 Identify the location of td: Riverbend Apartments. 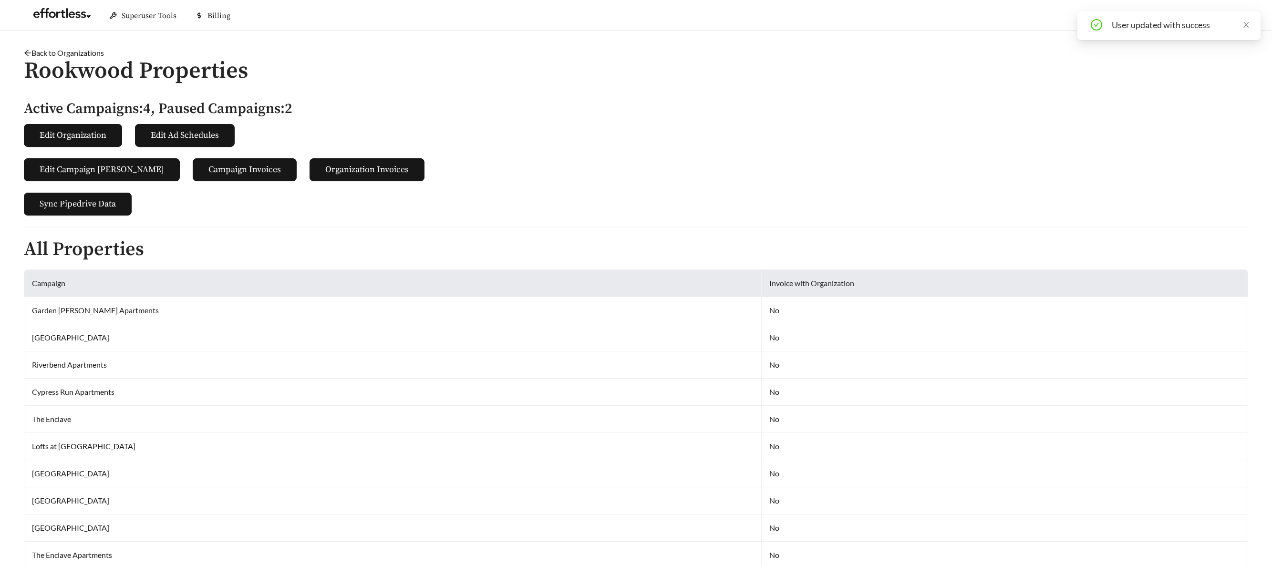
(393, 365).